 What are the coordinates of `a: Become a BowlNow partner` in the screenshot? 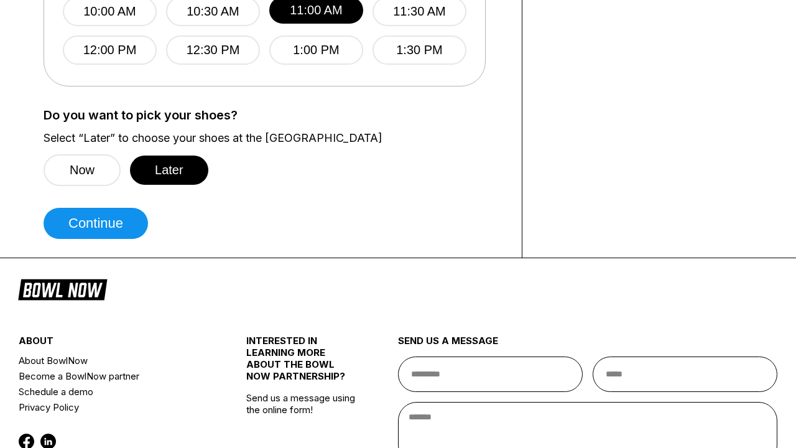 It's located at (113, 376).